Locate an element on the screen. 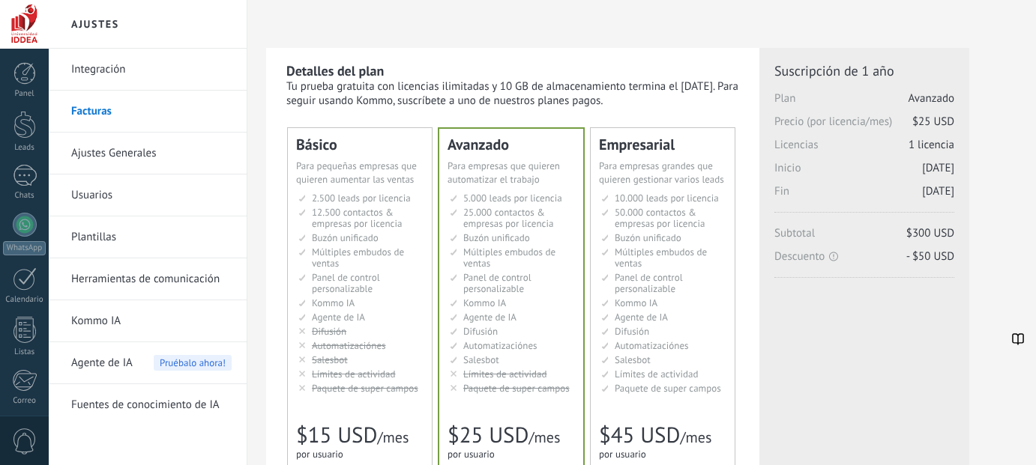 This screenshot has width=1036, height=465. a: Integración is located at coordinates (151, 70).